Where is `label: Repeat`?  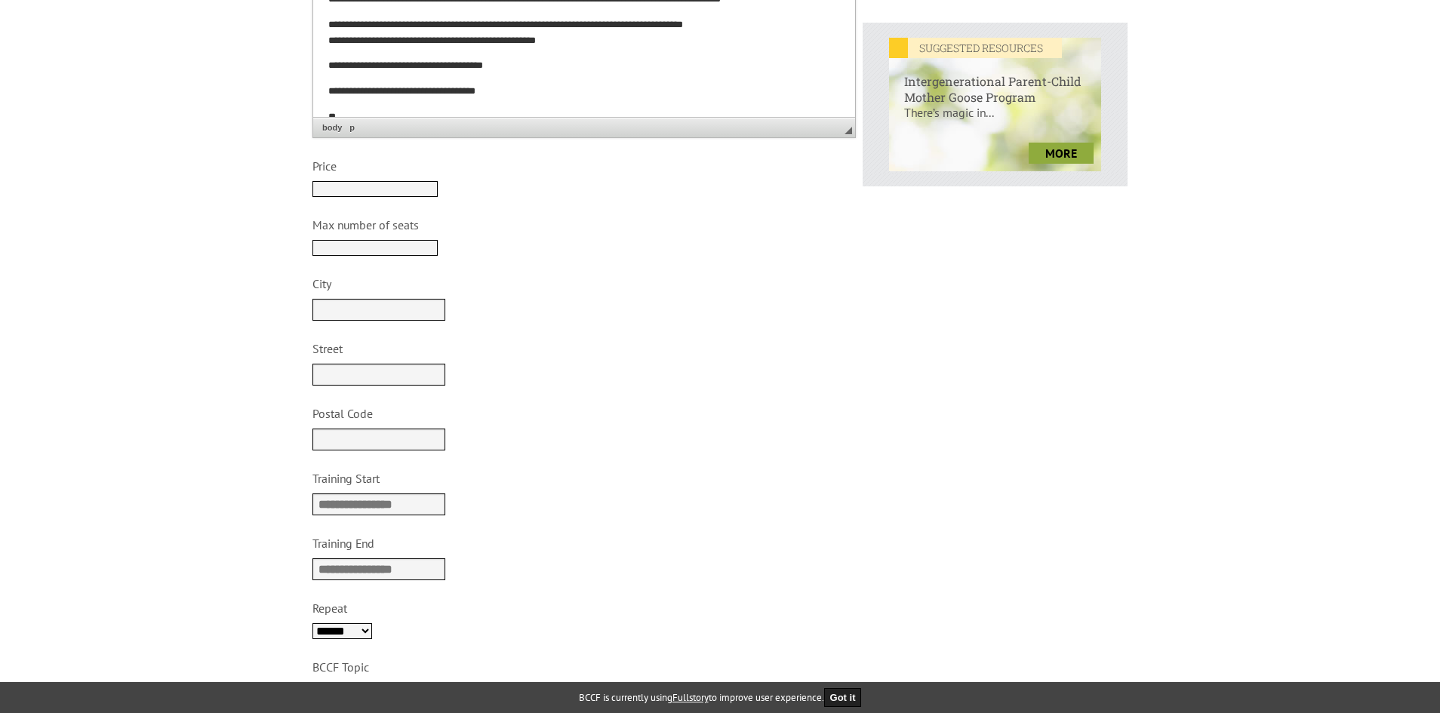 label: Repeat is located at coordinates (330, 608).